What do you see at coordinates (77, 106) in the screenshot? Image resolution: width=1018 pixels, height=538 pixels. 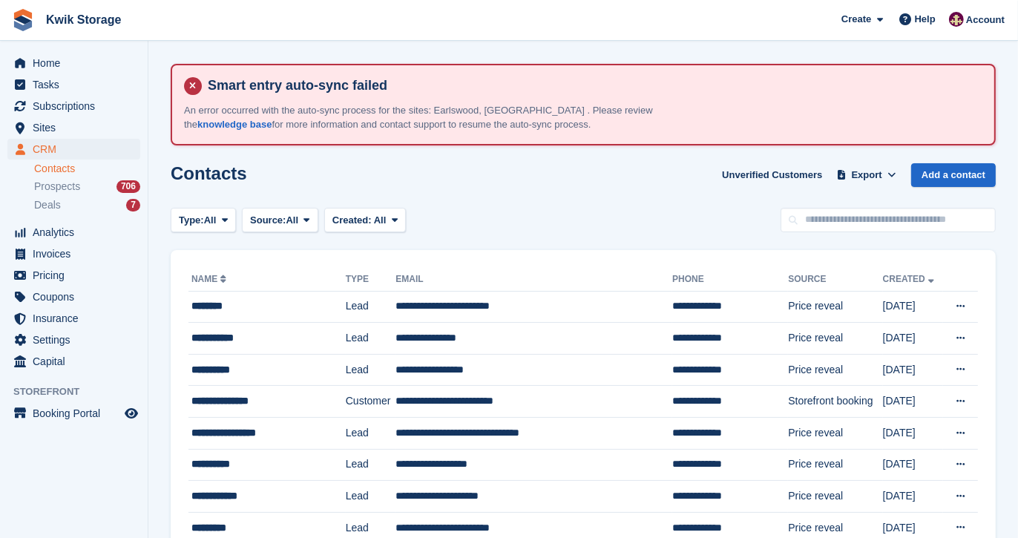 I see `span: Subscriptions` at bounding box center [77, 106].